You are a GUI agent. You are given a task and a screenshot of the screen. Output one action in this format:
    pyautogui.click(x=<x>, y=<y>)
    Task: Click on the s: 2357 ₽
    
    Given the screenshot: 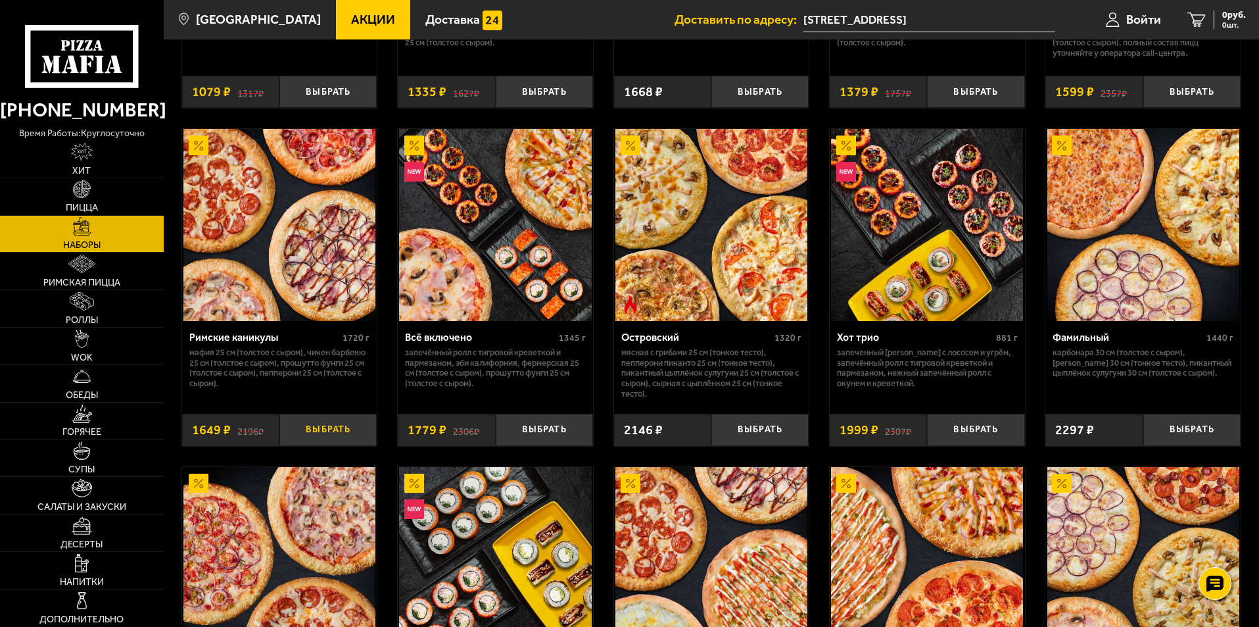 What is the action you would take?
    pyautogui.click(x=1114, y=92)
    